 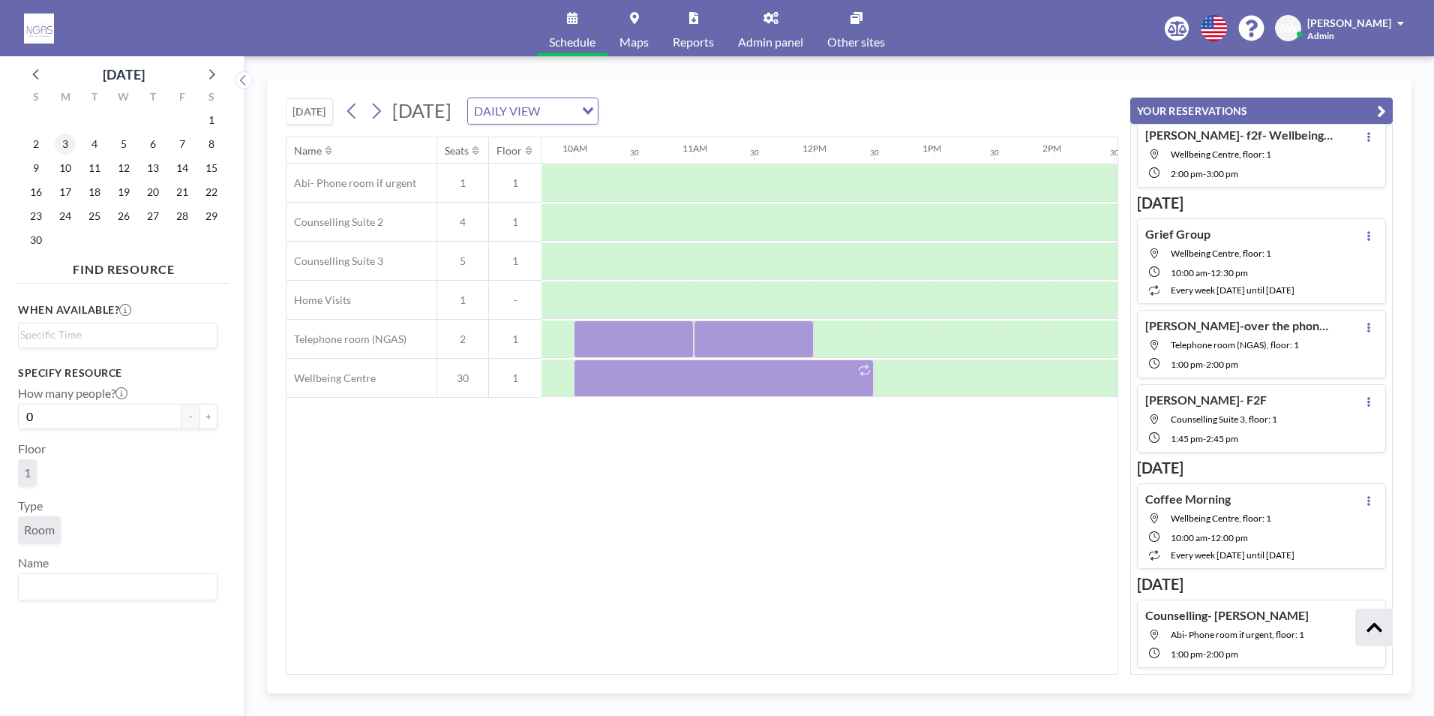 What do you see at coordinates (212, 120) in the screenshot?
I see `span: Saturday, November 1, 2025` at bounding box center [212, 120].